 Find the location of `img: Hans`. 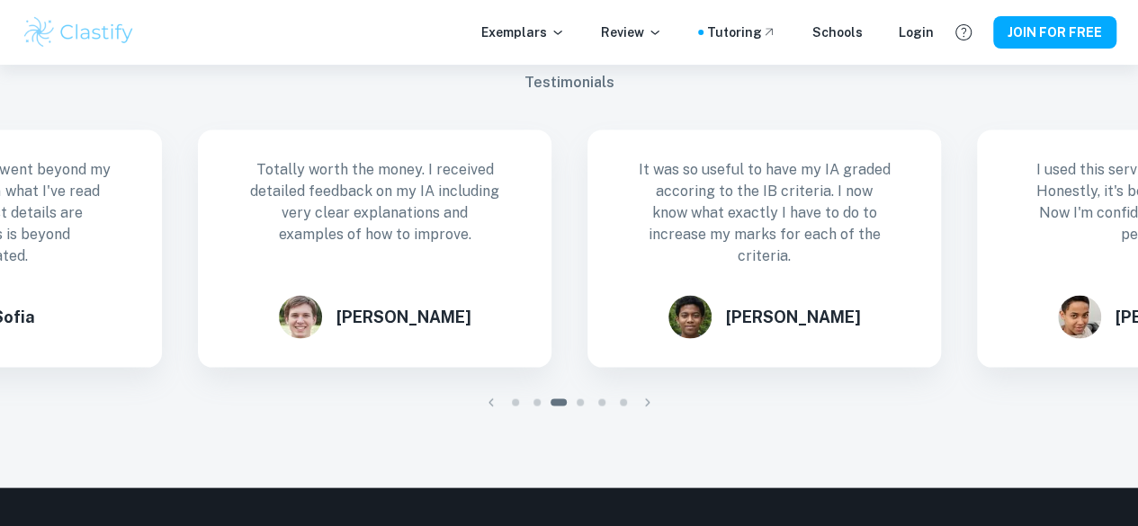

img: Hans is located at coordinates (300, 317).